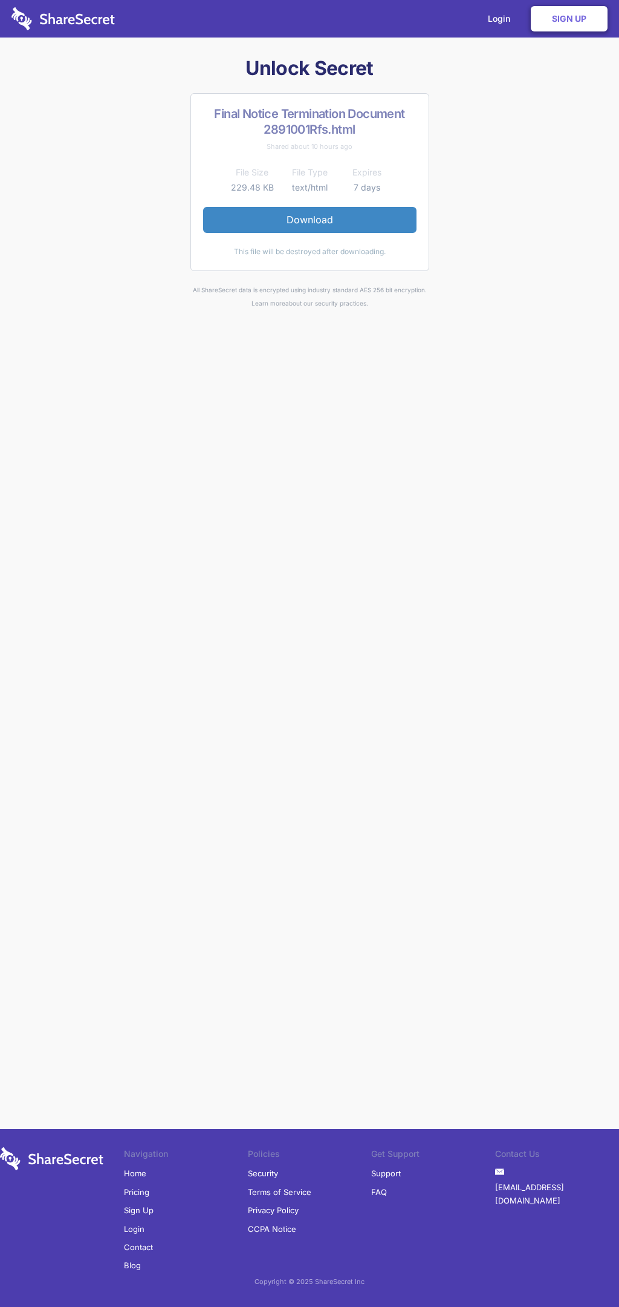 The width and height of the screenshot is (619, 1307). What do you see at coordinates (310, 188) in the screenshot?
I see `td: text/html` at bounding box center [310, 188].